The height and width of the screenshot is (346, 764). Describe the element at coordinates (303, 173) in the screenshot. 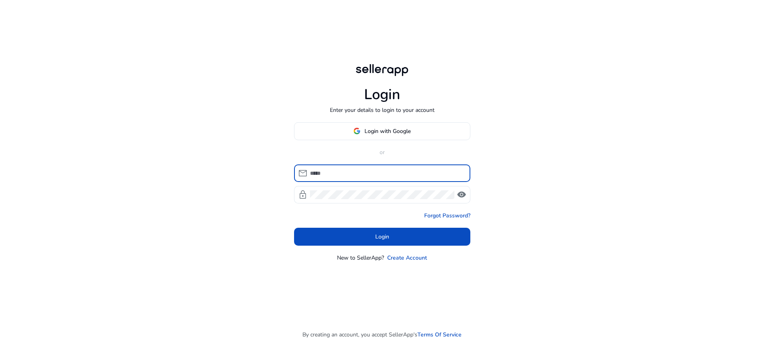

I see `span: mail` at that location.